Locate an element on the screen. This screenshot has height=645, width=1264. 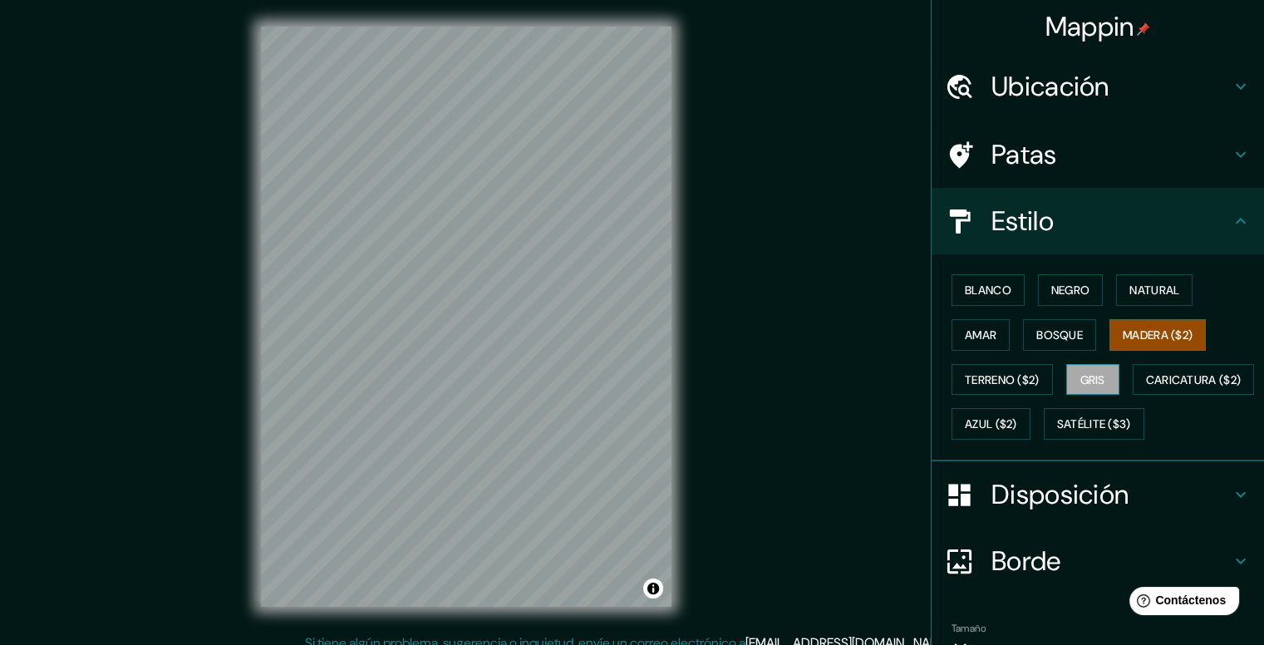
button: Caricatura ($2) is located at coordinates (1193, 380).